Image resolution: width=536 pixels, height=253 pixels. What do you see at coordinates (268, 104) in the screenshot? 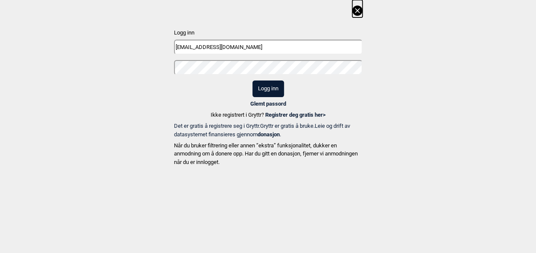
I see `a: Glemt passord` at bounding box center [268, 104].